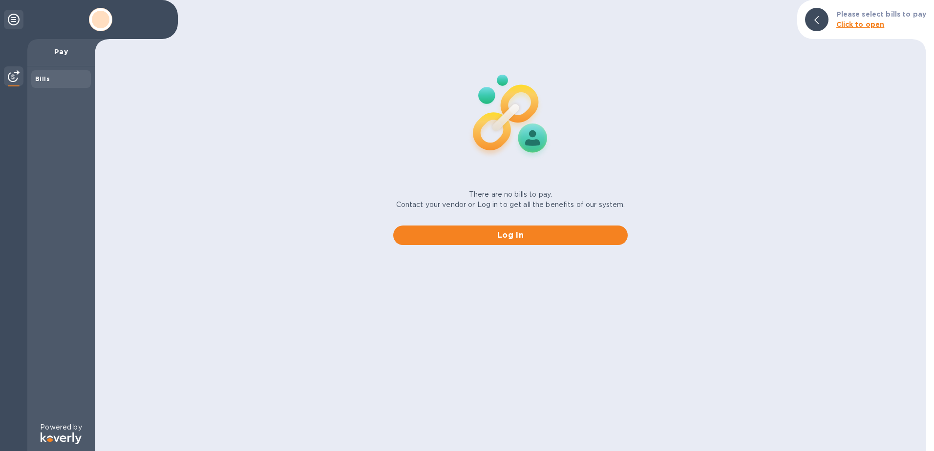 Image resolution: width=934 pixels, height=451 pixels. Describe the element at coordinates (61, 427) in the screenshot. I see `p: Powered by` at that location.